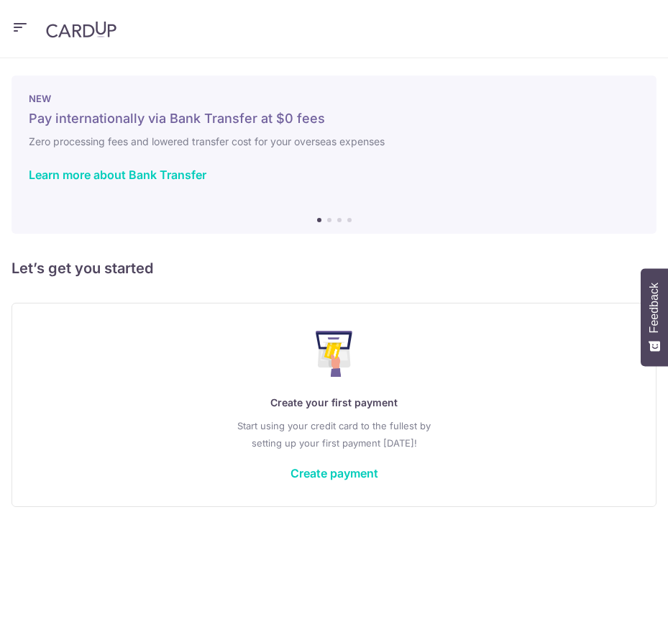 The height and width of the screenshot is (635, 668). I want to click on a: Learn more about Bank Transfer, so click(117, 175).